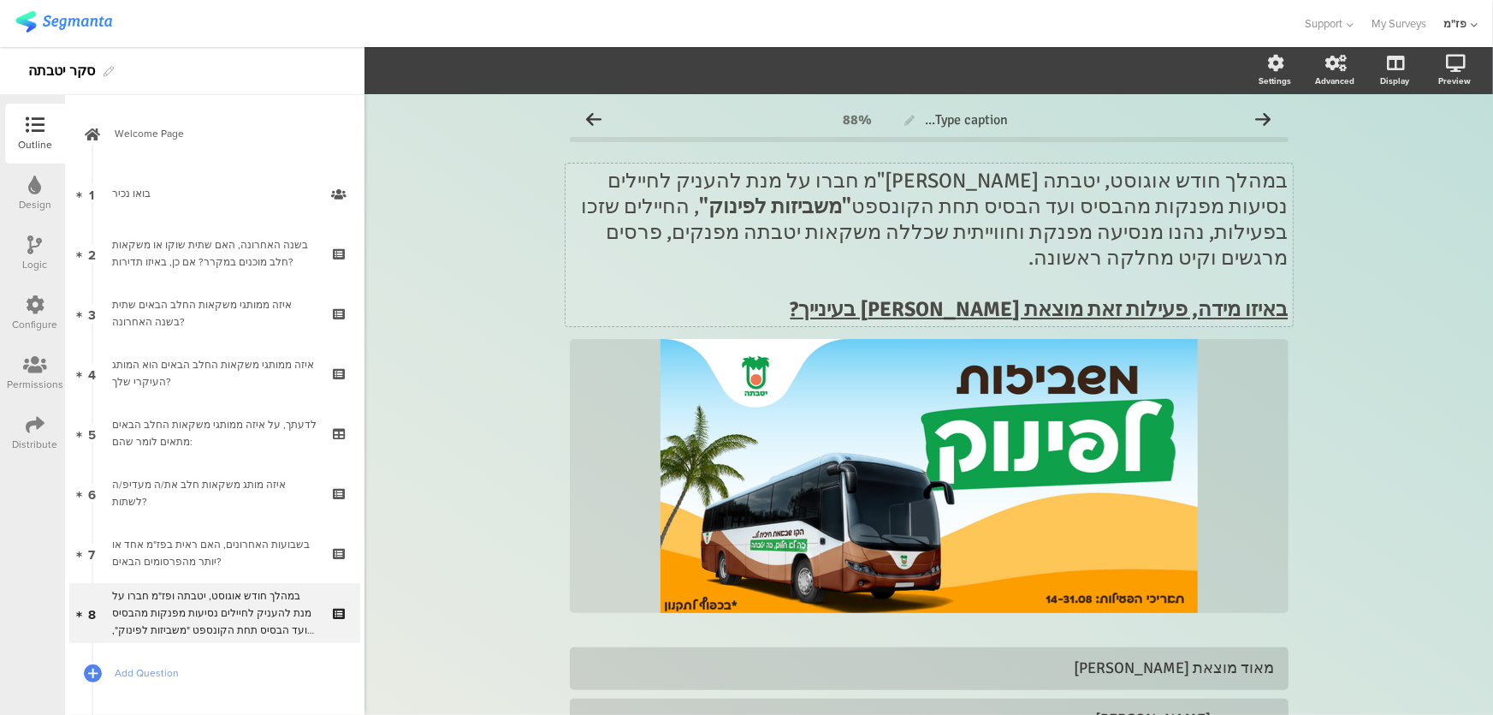  Describe the element at coordinates (215, 433) in the screenshot. I see `a: 5 לדעתך, על איזה ממותגי משקאות החלב הבאים מתאים לומר שהם:` at that location.